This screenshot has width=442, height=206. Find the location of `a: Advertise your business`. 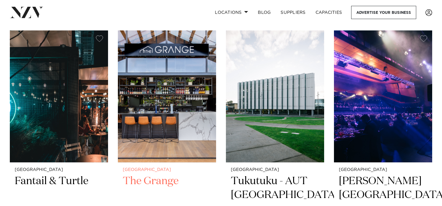

a: Advertise your business is located at coordinates (384, 12).